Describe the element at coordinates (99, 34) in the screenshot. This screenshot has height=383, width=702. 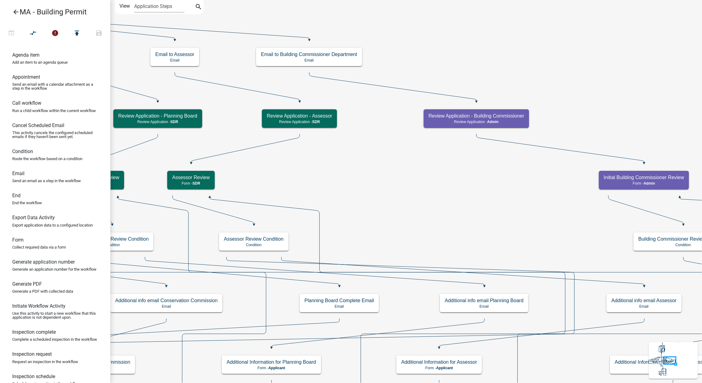
I see `i: save` at that location.